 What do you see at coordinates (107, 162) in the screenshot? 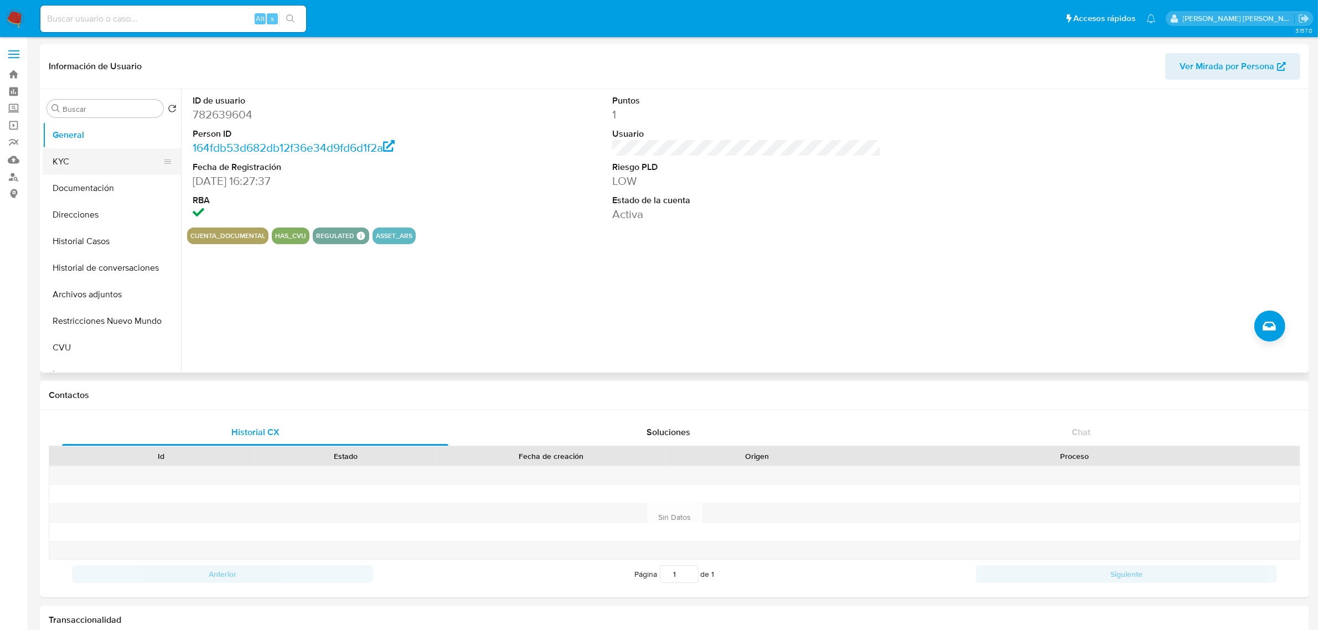
I see `button: KYC` at bounding box center [107, 162].